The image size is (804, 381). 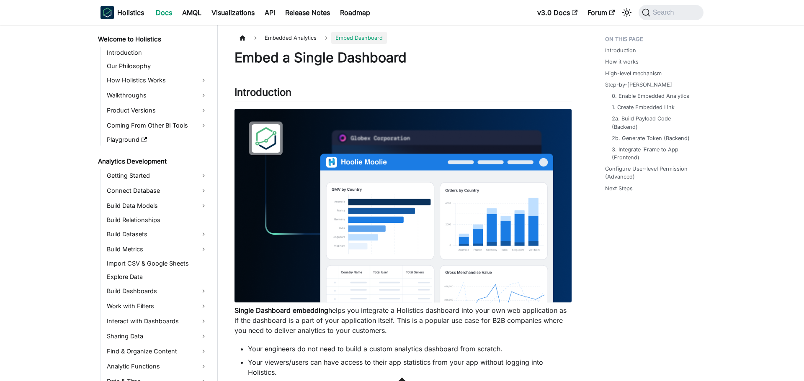 I want to click on img: Embedded Dashboard, so click(x=403, y=206).